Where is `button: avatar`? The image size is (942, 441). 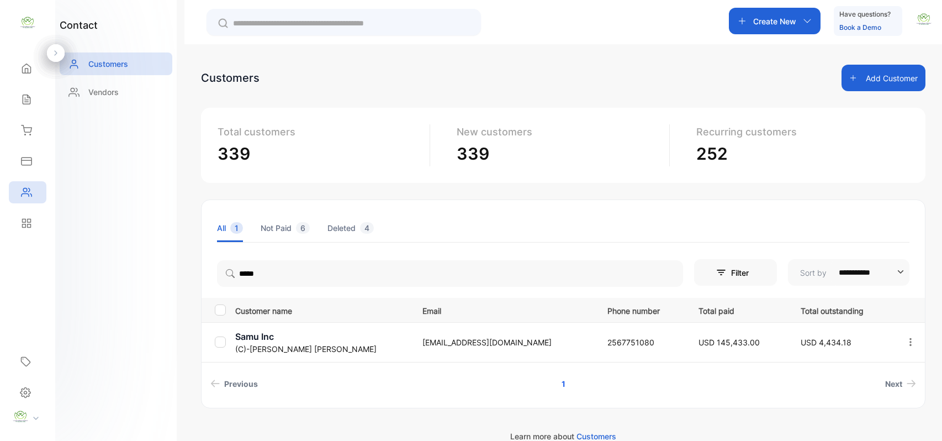
button: avatar is located at coordinates (924, 21).